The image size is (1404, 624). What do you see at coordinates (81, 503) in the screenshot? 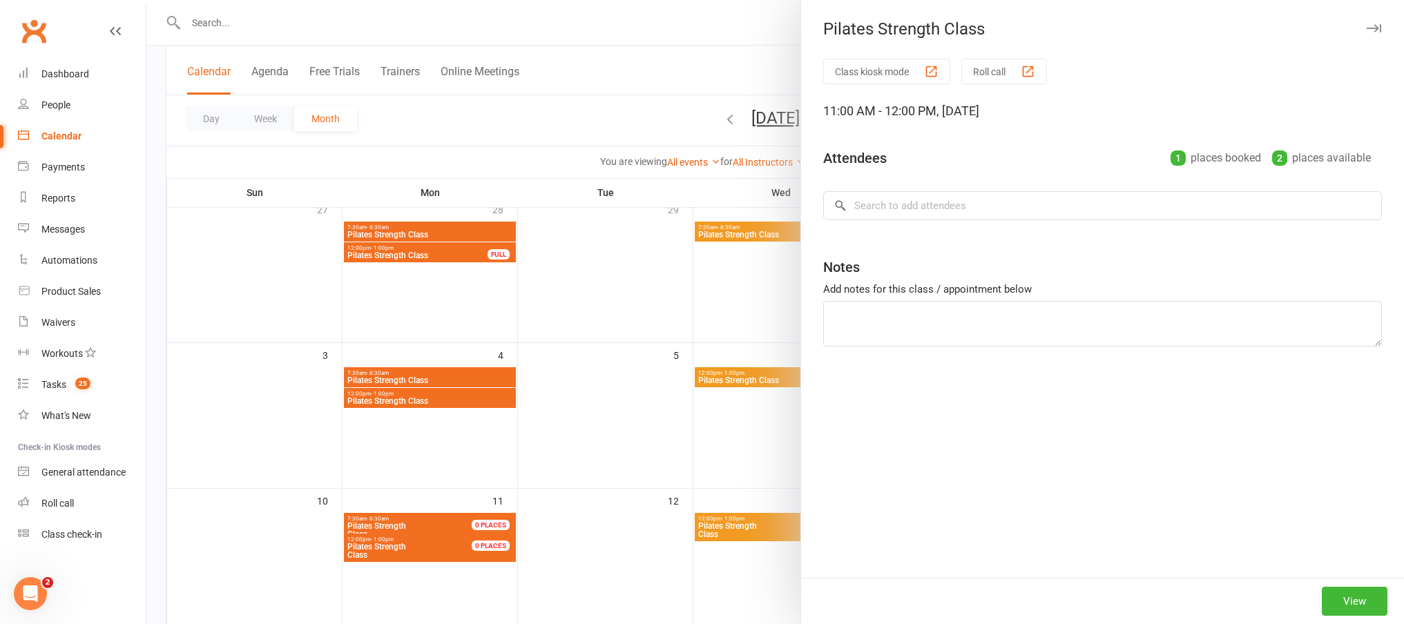
I see `a: Roll call` at bounding box center [81, 503].